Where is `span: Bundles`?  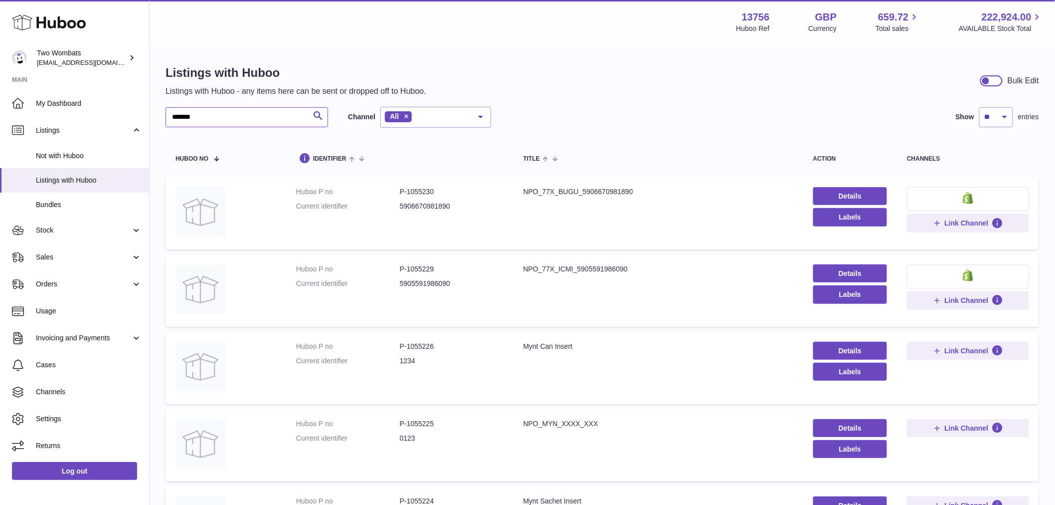 span: Bundles is located at coordinates (89, 204).